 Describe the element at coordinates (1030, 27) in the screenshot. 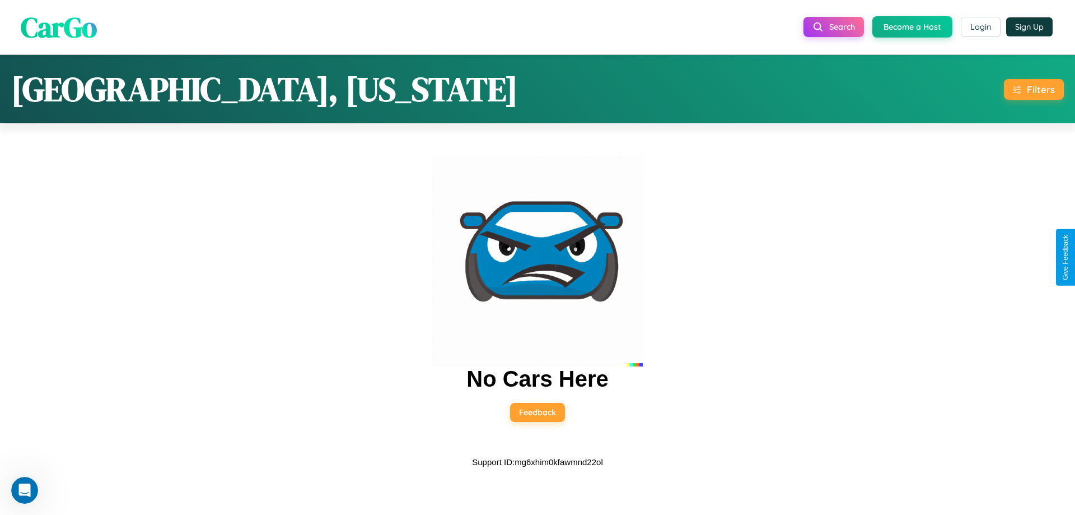

I see `button: Sign Up` at that location.